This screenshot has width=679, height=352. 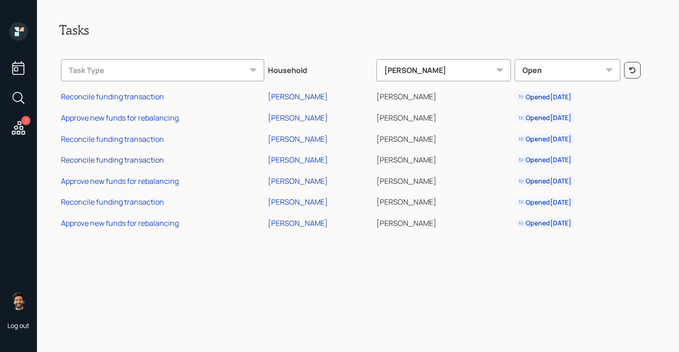 What do you see at coordinates (163, 70) in the screenshot?
I see `div: Task Type` at bounding box center [163, 70].